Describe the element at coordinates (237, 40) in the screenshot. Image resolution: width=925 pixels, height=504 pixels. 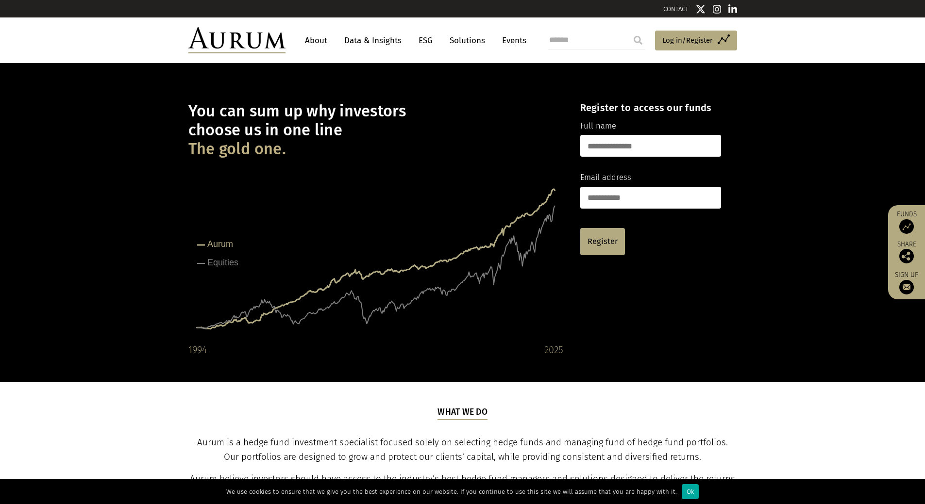
I see `img: Aurum` at that location.